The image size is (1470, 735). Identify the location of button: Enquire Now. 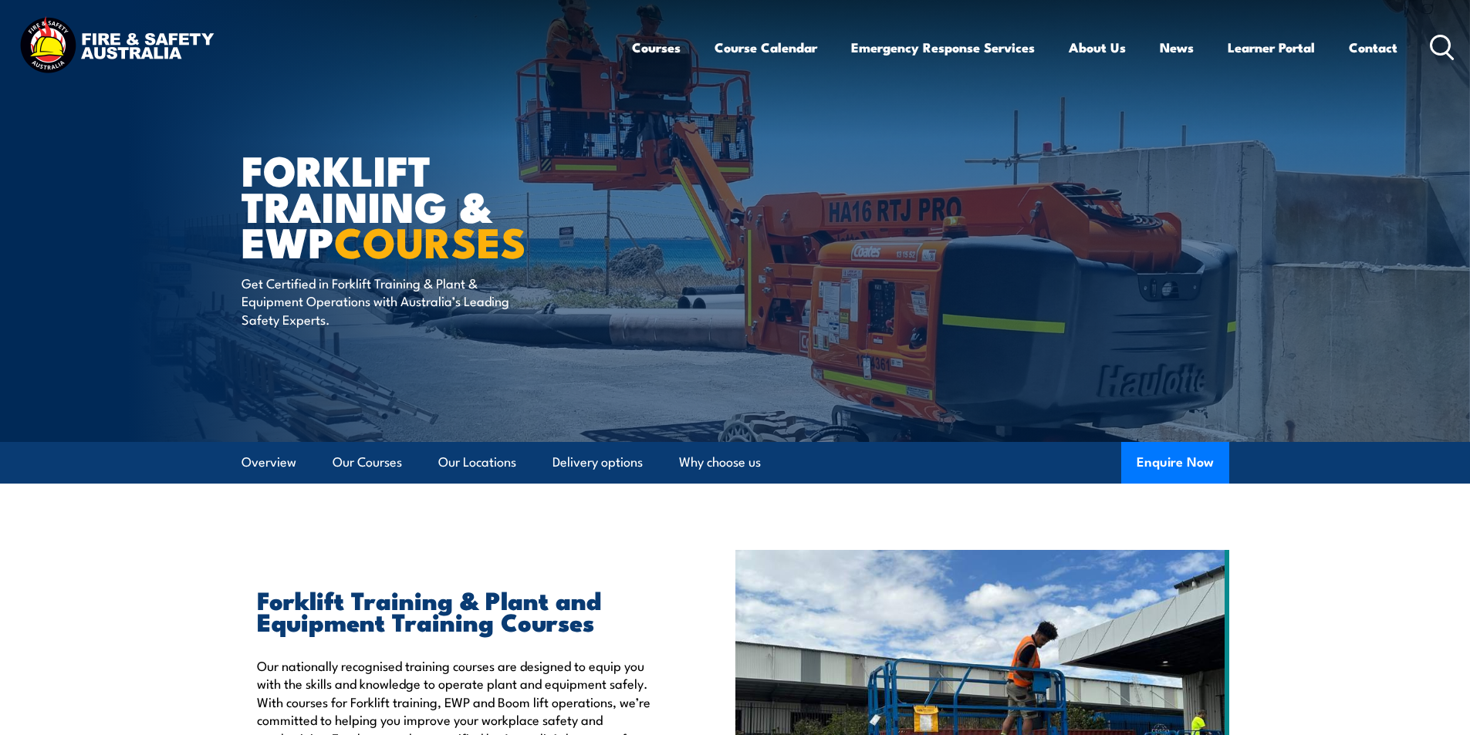
(1175, 463).